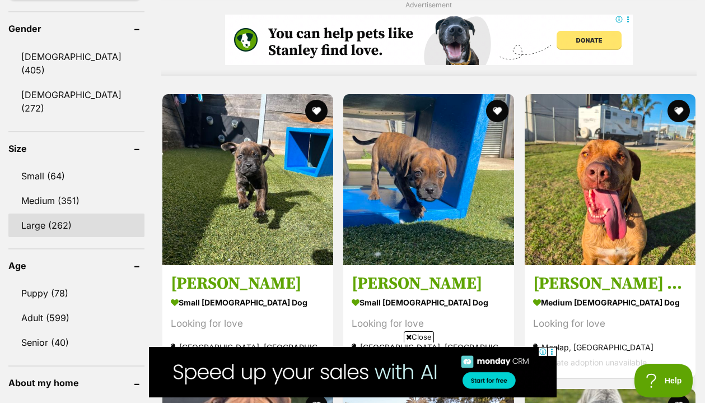 The width and height of the screenshot is (705, 403). Describe the element at coordinates (76, 382) in the screenshot. I see `header: About my home` at that location.